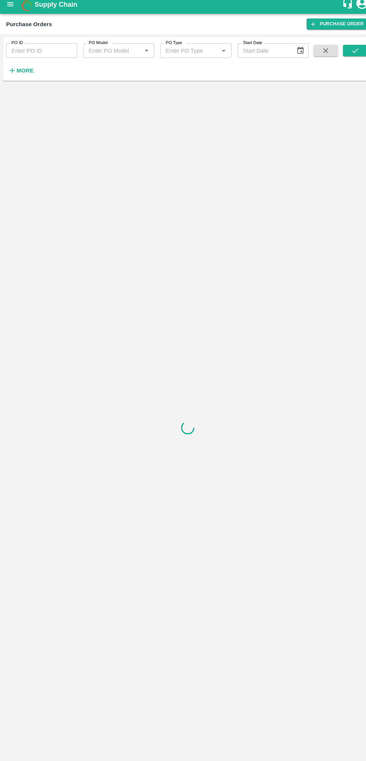 The width and height of the screenshot is (366, 761). I want to click on div: customer-support, so click(340, 9).